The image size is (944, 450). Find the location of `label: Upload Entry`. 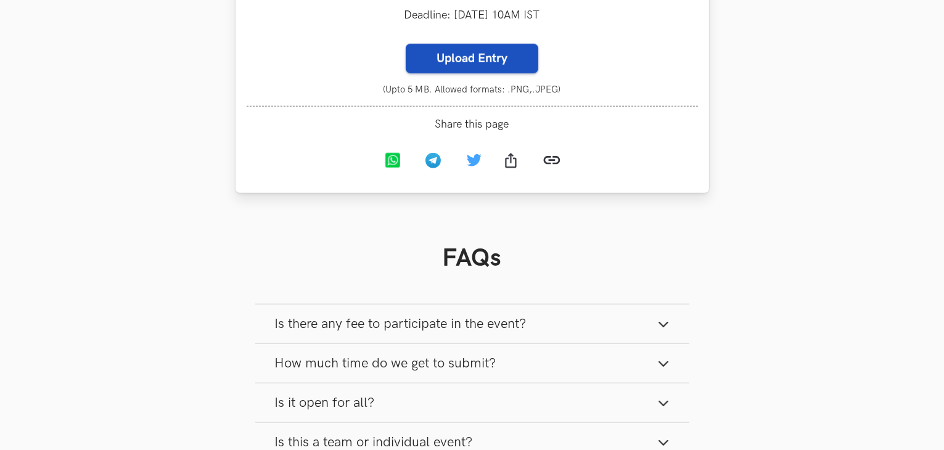

label: Upload Entry is located at coordinates (472, 59).